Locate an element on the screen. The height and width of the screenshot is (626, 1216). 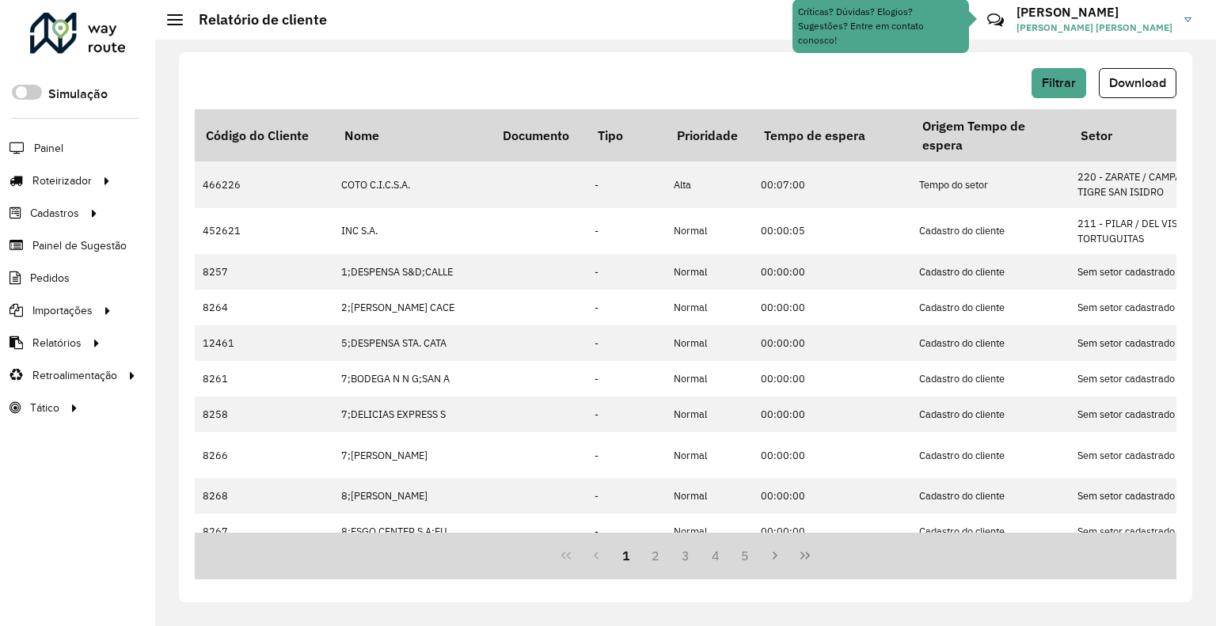
button: 1 is located at coordinates (626, 556).